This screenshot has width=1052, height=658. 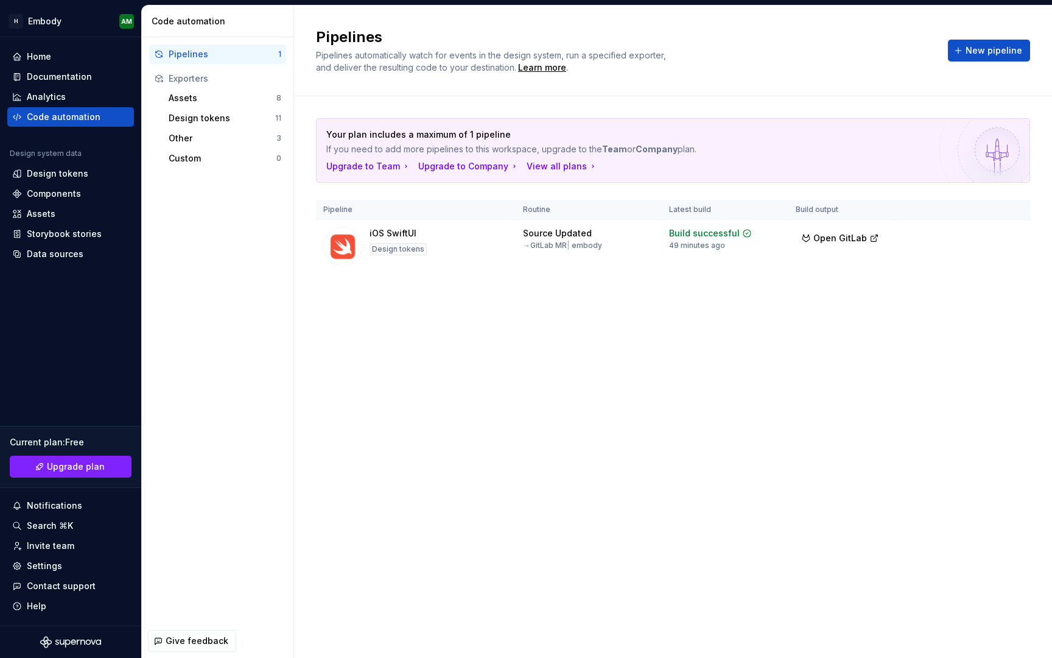 I want to click on div: Analytics, so click(x=46, y=97).